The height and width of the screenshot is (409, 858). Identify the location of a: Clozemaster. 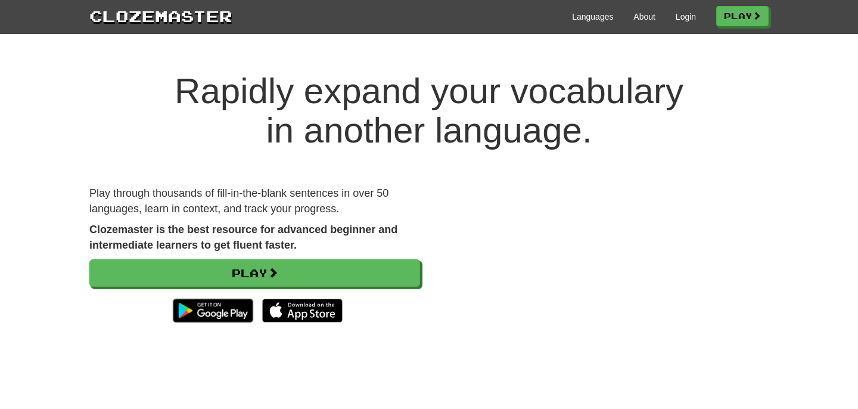
(161, 15).